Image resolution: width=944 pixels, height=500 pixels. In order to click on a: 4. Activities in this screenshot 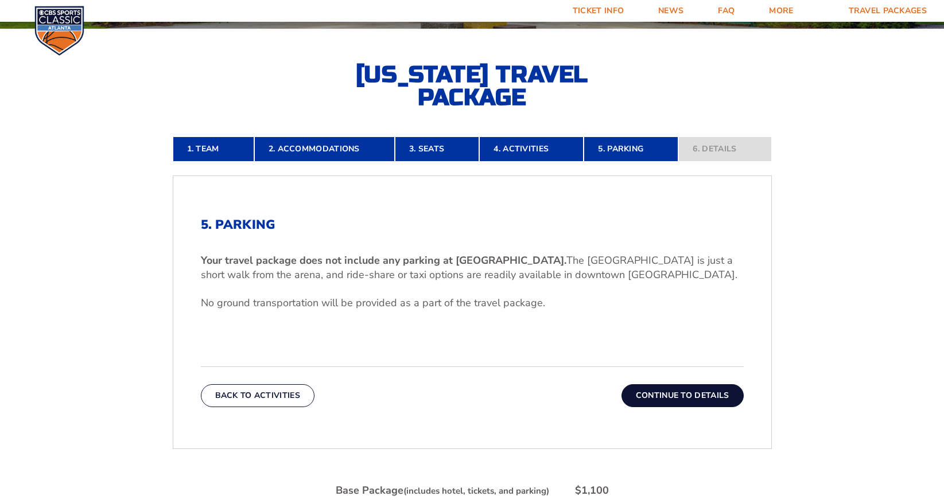, I will do `click(531, 149)`.